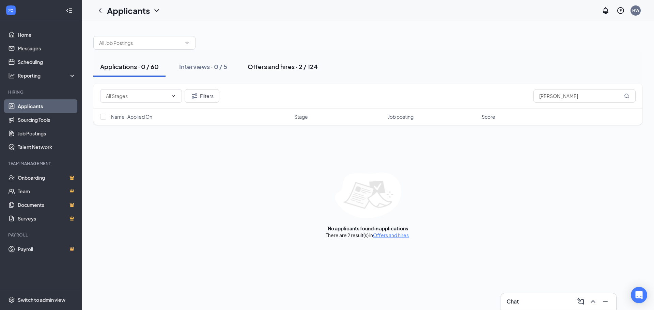 The width and height of the screenshot is (654, 310). Describe the element at coordinates (368, 229) in the screenshot. I see `div: No applicants found in applications` at that location.